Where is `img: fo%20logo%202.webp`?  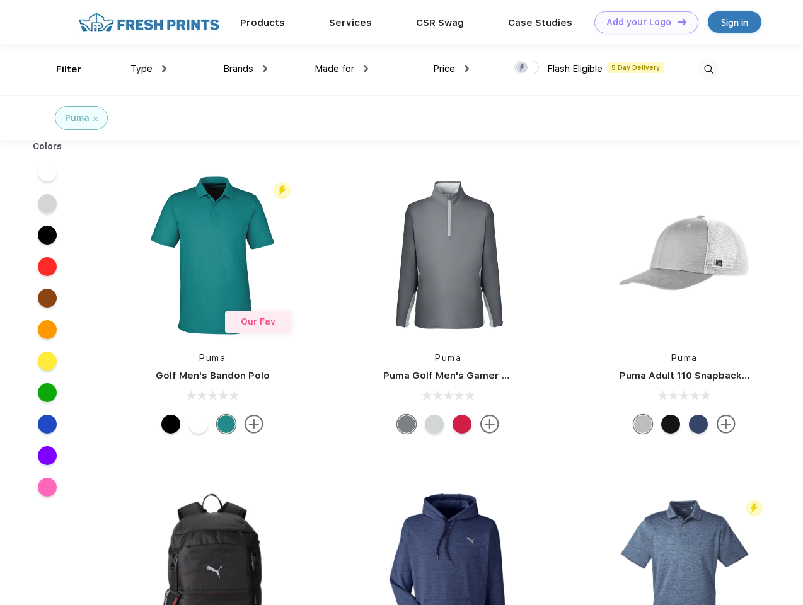
img: fo%20logo%202.webp is located at coordinates (149, 22).